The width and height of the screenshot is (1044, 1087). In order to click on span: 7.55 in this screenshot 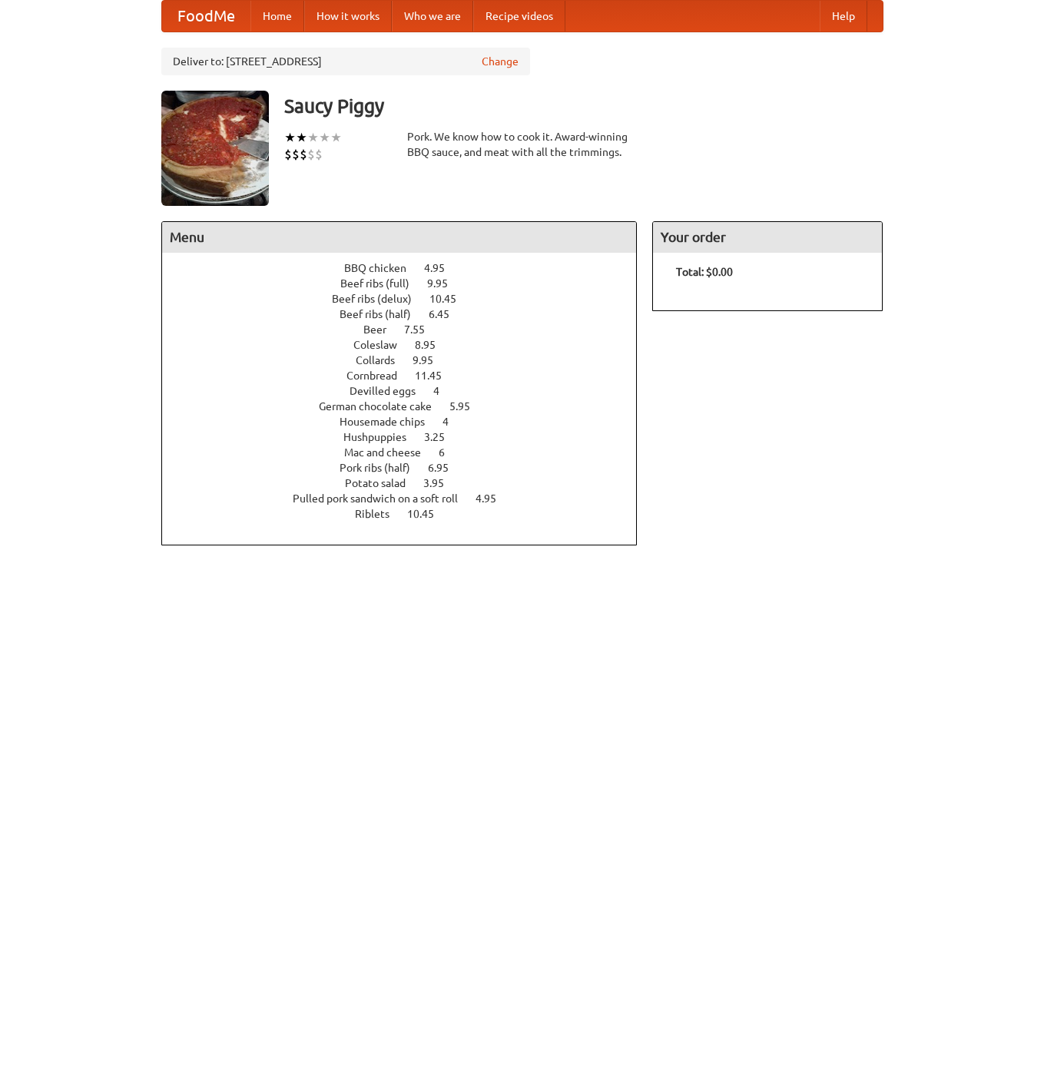, I will do `click(422, 330)`.